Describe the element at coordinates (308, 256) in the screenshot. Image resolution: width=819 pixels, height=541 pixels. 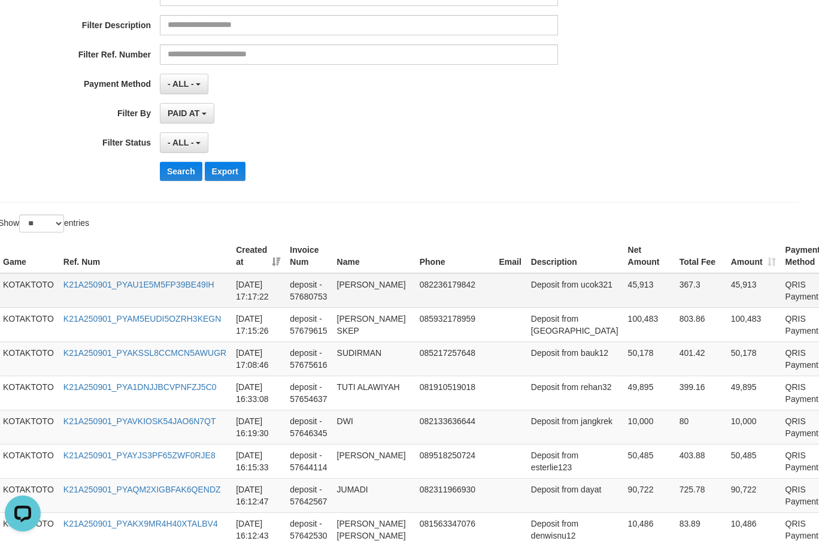
I see `th: Invoice Num` at that location.